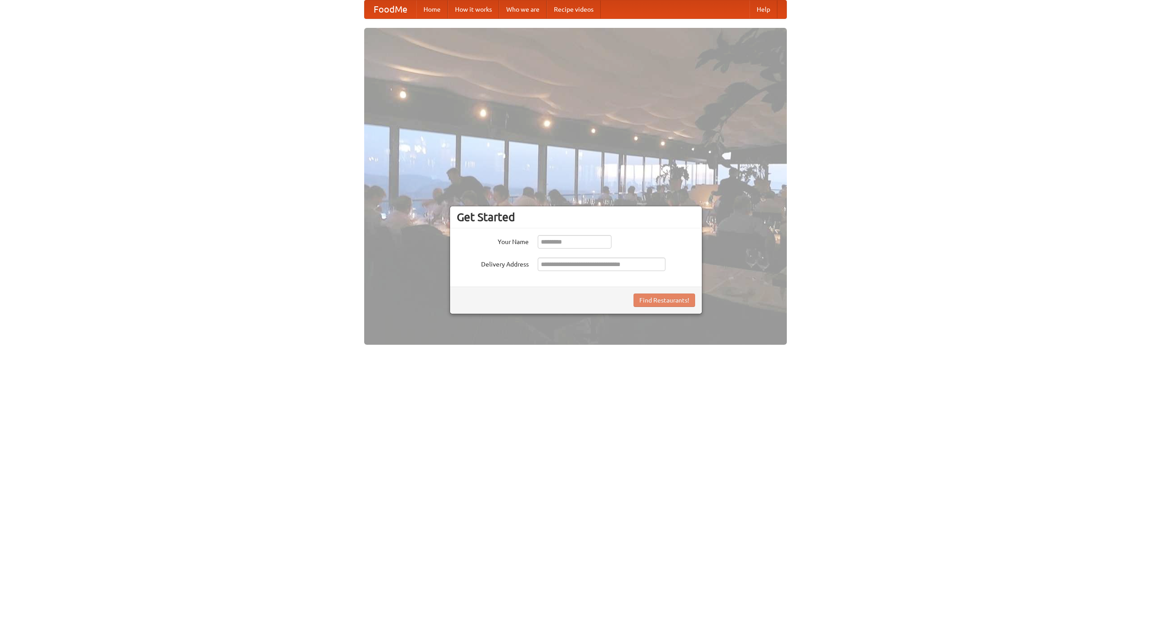  What do you see at coordinates (493, 241) in the screenshot?
I see `label: Your Name` at bounding box center [493, 241].